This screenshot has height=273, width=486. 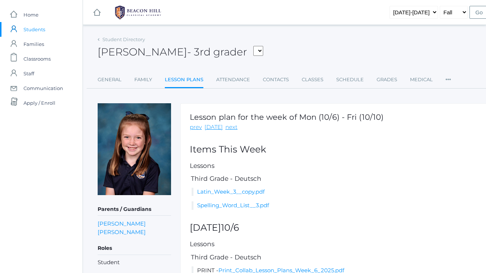 I want to click on h5: Parents / Guardians, so click(x=134, y=209).